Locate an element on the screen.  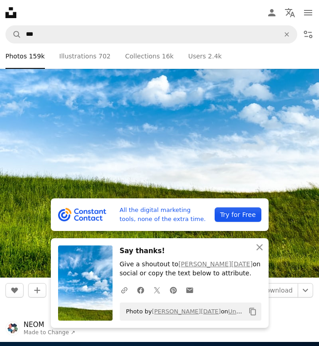
button: Copy to clipboard is located at coordinates (252, 312).